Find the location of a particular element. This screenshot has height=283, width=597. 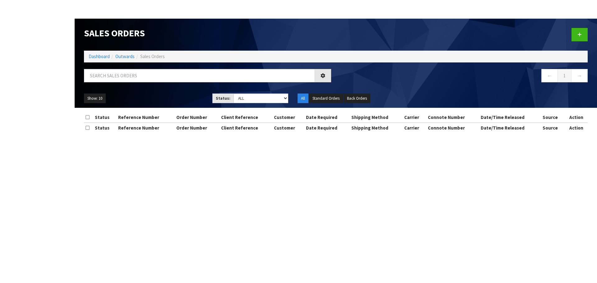

h1: Sales Orders is located at coordinates (207, 33).